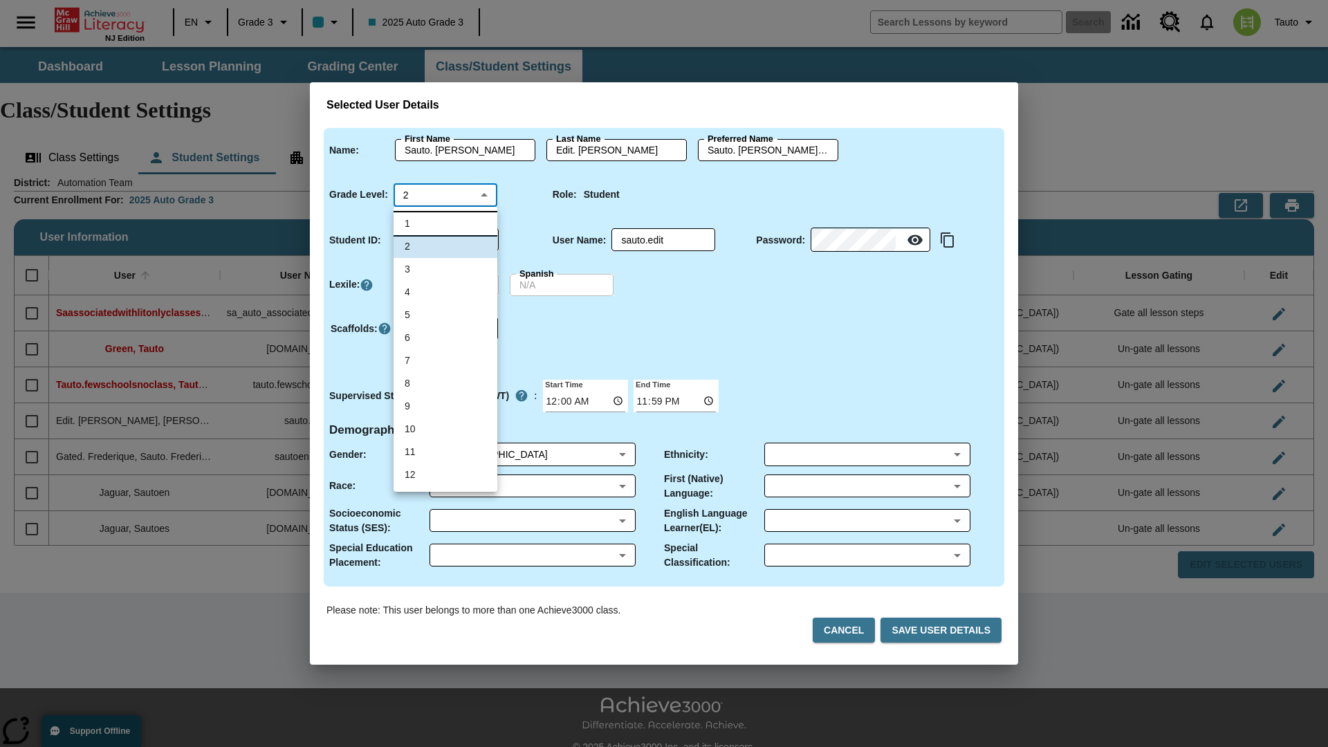  I want to click on li: 5, so click(445, 315).